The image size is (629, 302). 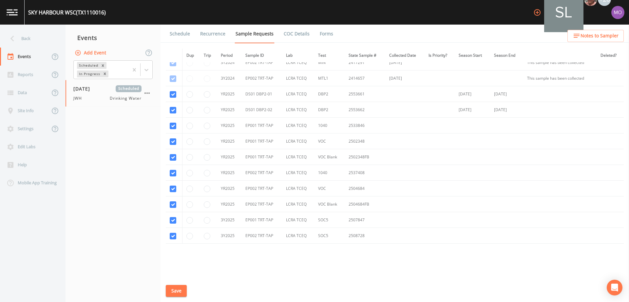 I want to click on th: Season End, so click(x=506, y=55).